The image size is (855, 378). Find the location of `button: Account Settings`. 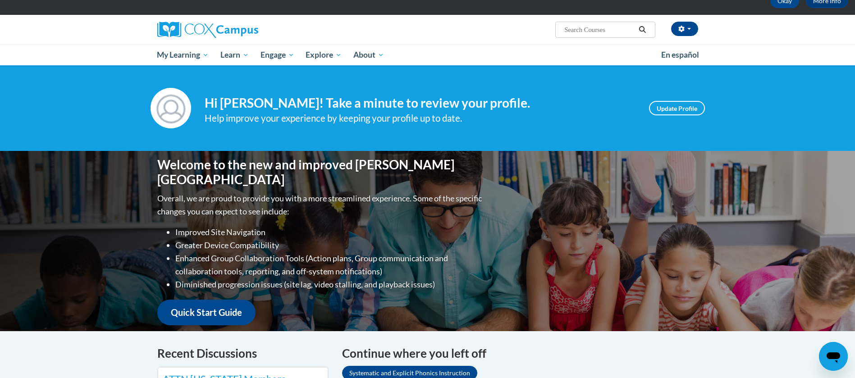

button: Account Settings is located at coordinates (684, 29).